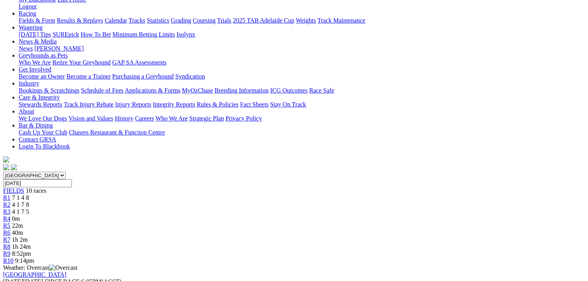 The width and height of the screenshot is (588, 281). What do you see at coordinates (7, 247) in the screenshot?
I see `span: R8` at bounding box center [7, 247].